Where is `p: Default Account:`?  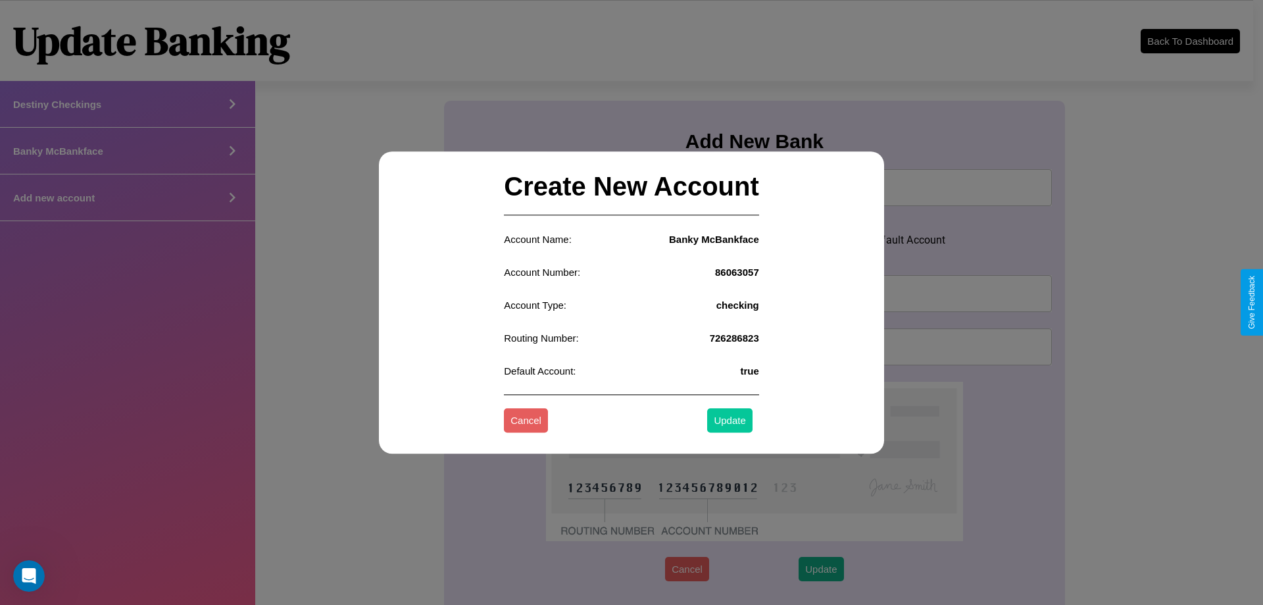 p: Default Account: is located at coordinates (540, 370).